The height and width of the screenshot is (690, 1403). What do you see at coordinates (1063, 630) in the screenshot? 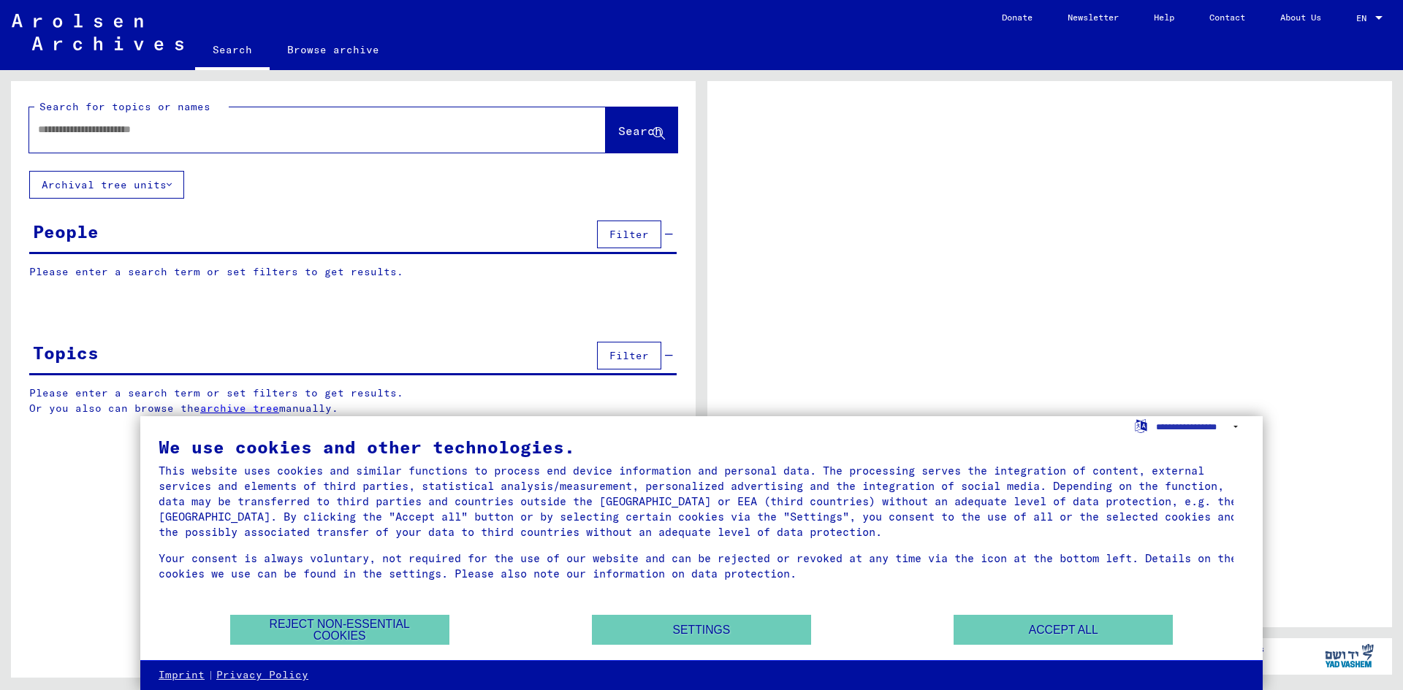
I see `button: Accept all` at bounding box center [1063, 630].